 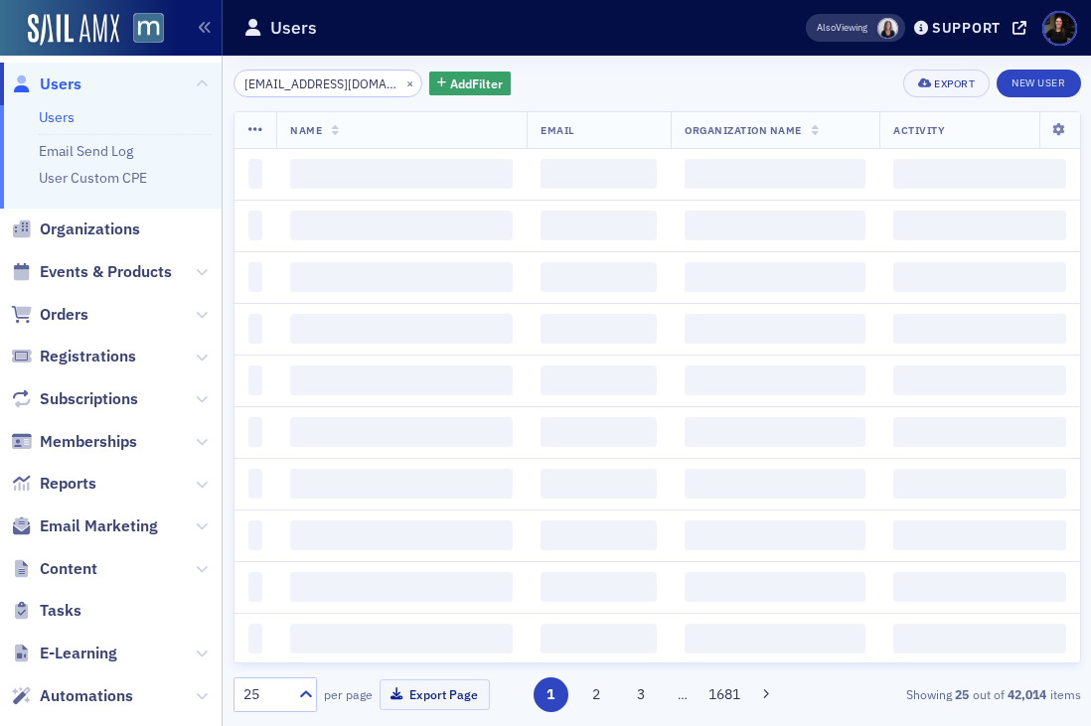 What do you see at coordinates (64, 315) in the screenshot?
I see `span: Orders` at bounding box center [64, 315].